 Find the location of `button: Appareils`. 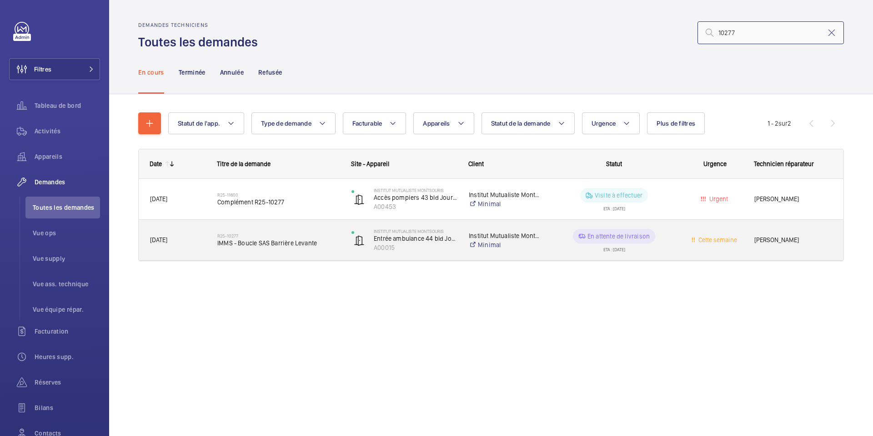

button: Appareils is located at coordinates (443, 123).